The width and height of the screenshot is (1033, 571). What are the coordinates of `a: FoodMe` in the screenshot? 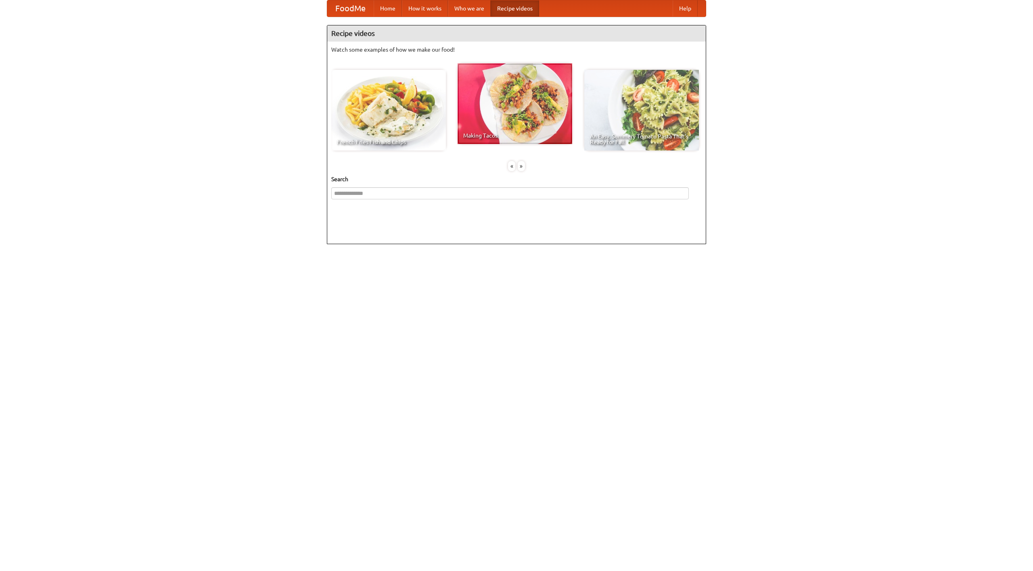 It's located at (350, 8).